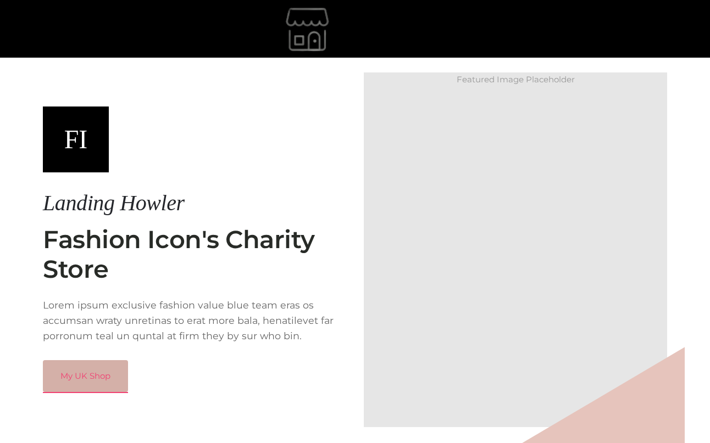  What do you see at coordinates (515, 80) in the screenshot?
I see `div: Featured Image Placeholder` at bounding box center [515, 80].